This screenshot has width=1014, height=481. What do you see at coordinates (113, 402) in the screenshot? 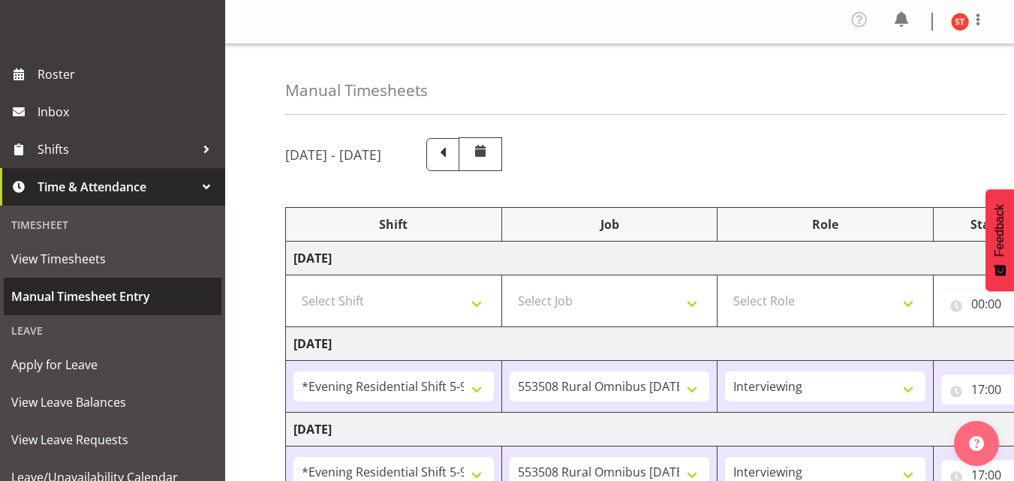
I see `a: View Leave Balances` at bounding box center [113, 402].